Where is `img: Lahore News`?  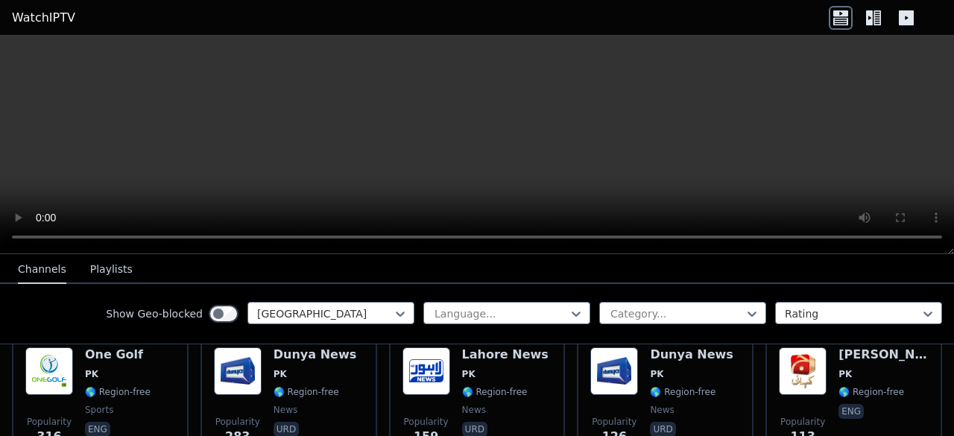 img: Lahore News is located at coordinates (426, 371).